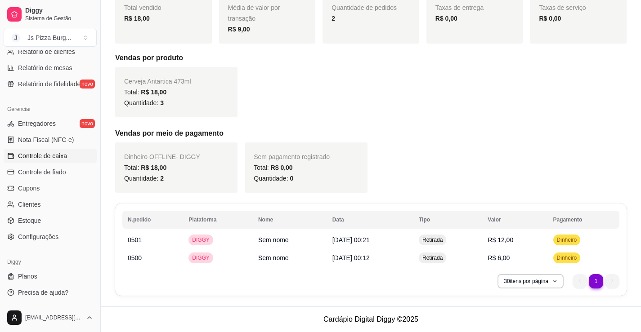 The width and height of the screenshot is (641, 332). What do you see at coordinates (50, 237) in the screenshot?
I see `a: Configurações` at bounding box center [50, 237].